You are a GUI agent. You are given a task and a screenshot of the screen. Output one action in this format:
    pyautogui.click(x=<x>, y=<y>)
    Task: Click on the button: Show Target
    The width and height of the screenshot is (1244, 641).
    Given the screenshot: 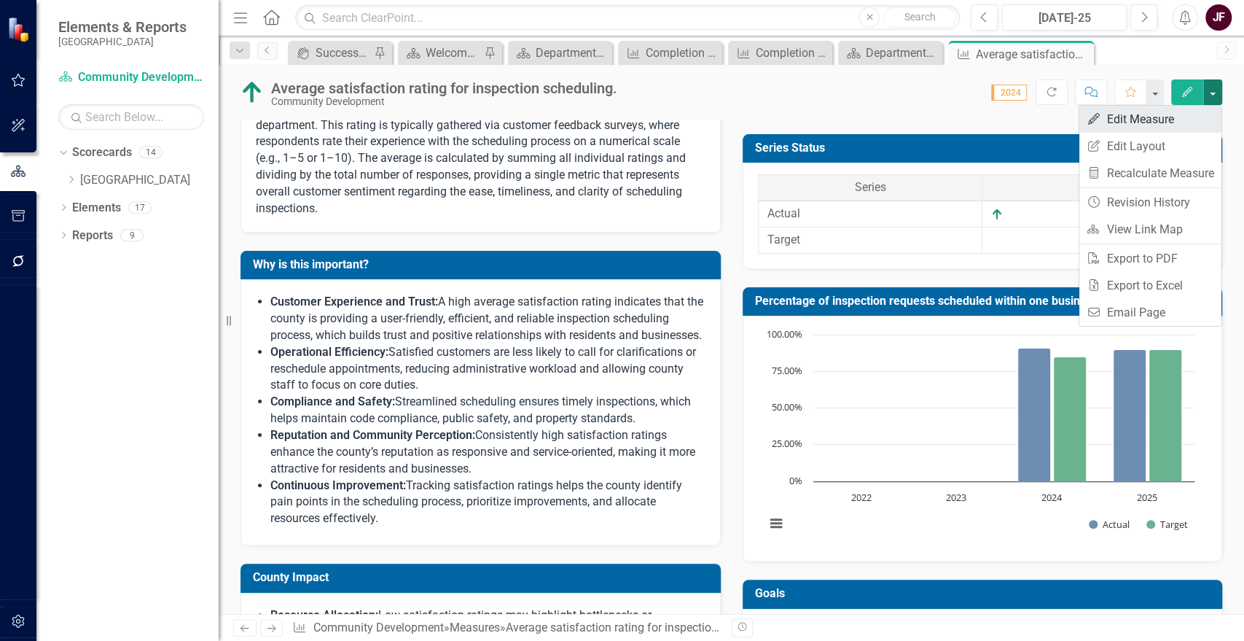 What is the action you would take?
    pyautogui.click(x=1167, y=524)
    